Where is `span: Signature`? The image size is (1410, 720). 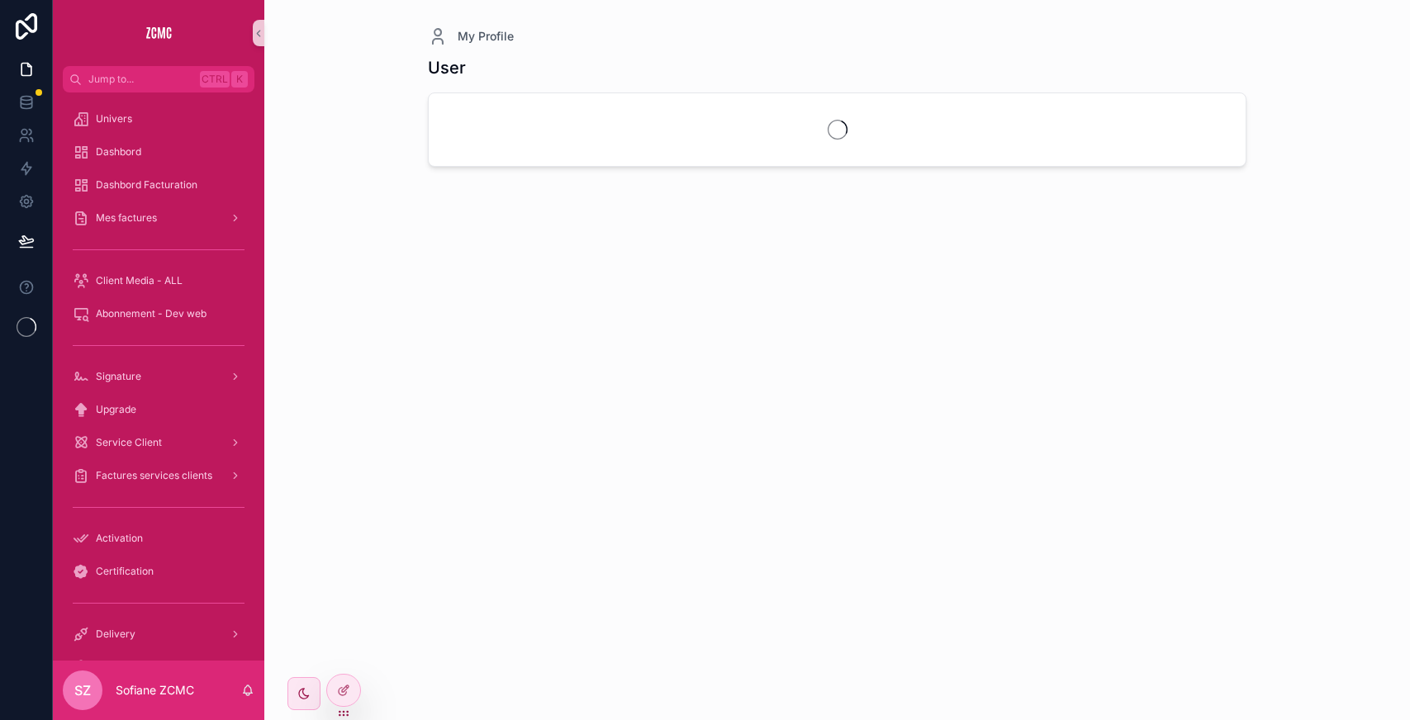
span: Signature is located at coordinates (118, 377).